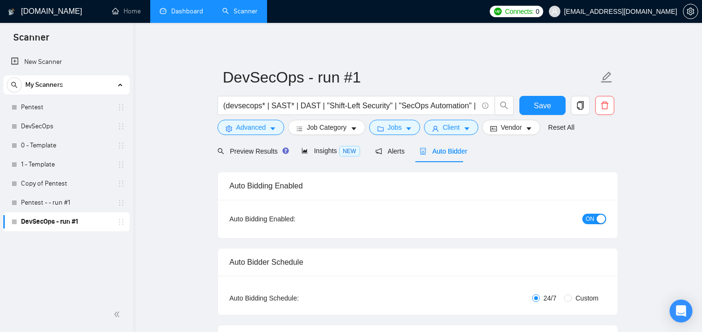 This screenshot has height=332, width=702. Describe the element at coordinates (390, 151) in the screenshot. I see `span: Alerts` at that location.